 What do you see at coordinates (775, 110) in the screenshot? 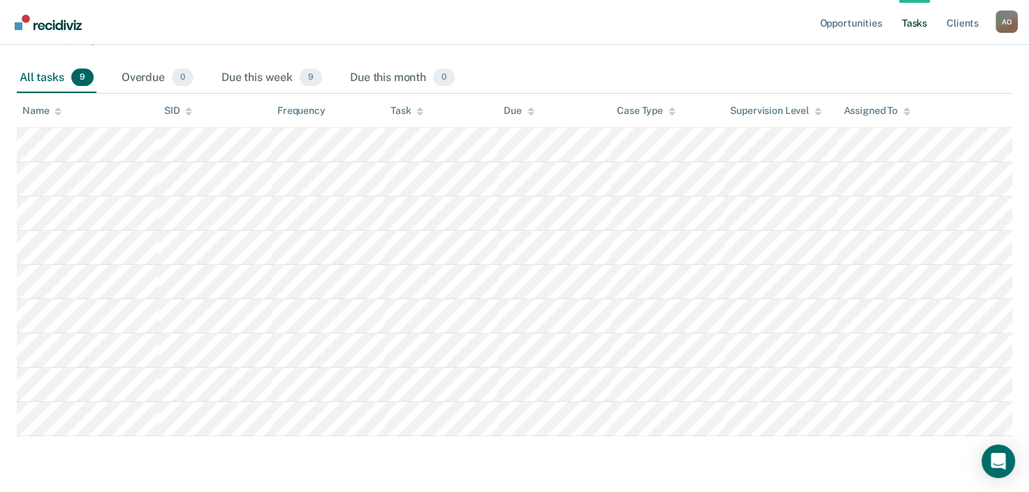
I see `div: Supervision Level` at bounding box center [775, 110].